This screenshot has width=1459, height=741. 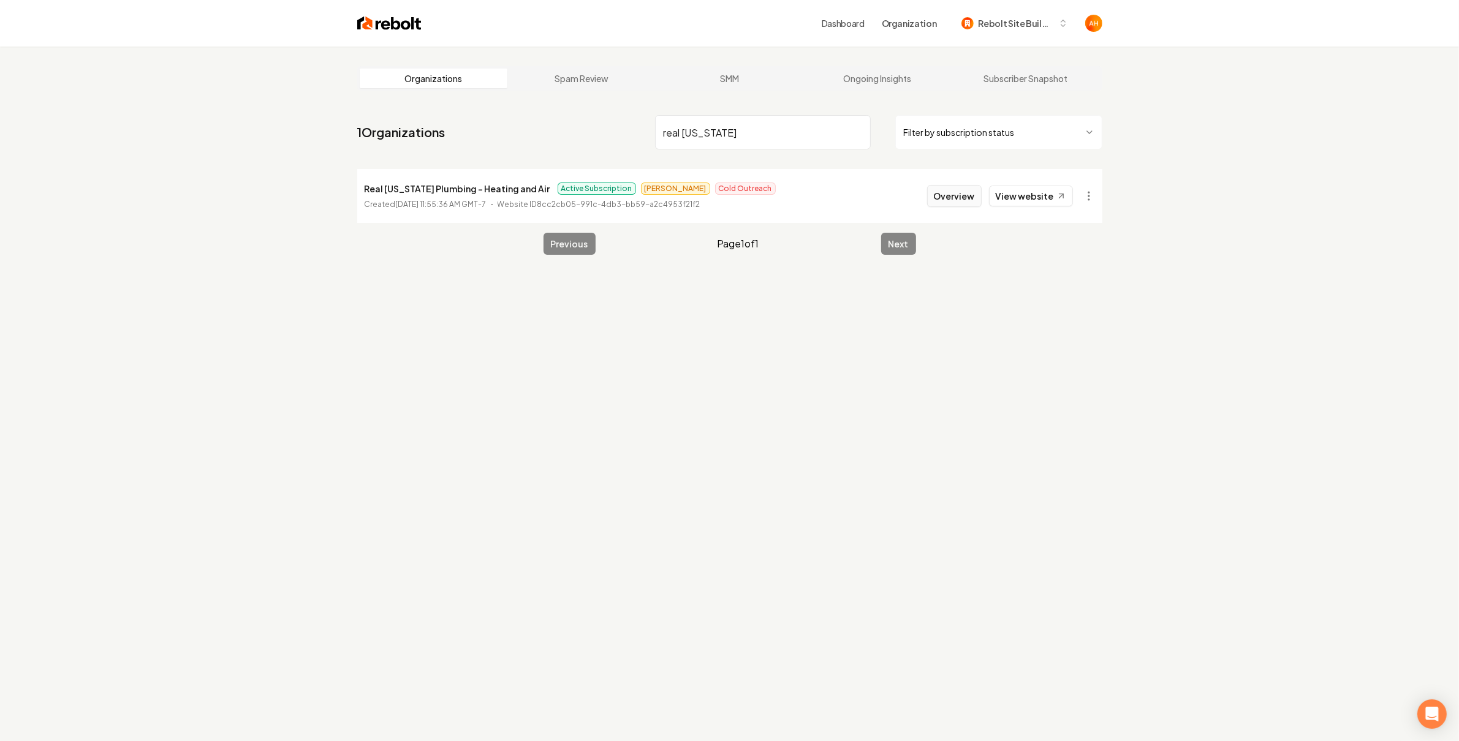 What do you see at coordinates (909, 23) in the screenshot?
I see `button: Organization` at bounding box center [909, 23].